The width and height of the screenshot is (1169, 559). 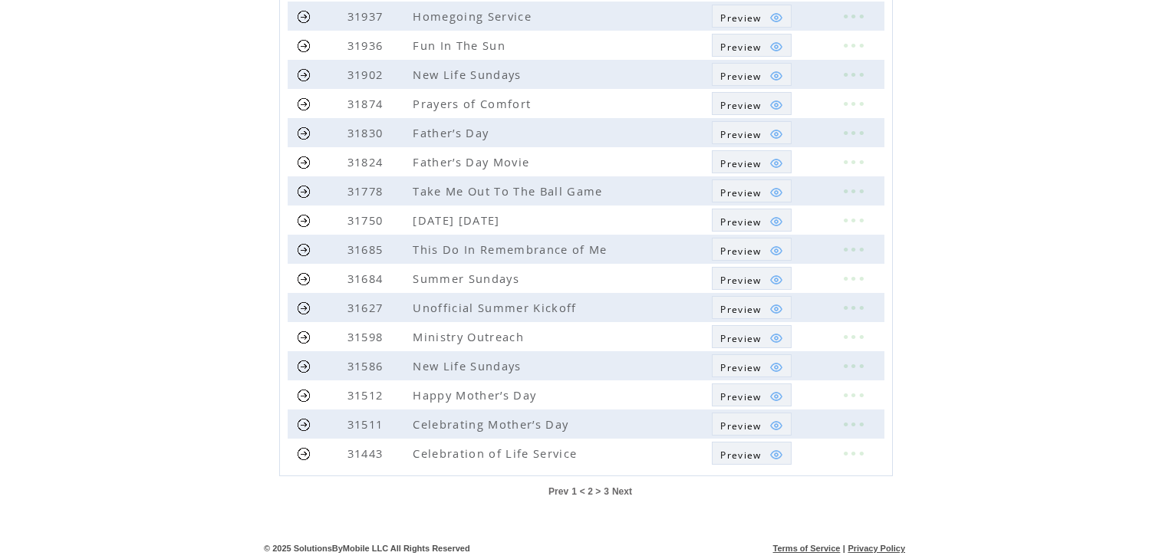 I want to click on span: 1, so click(x=574, y=492).